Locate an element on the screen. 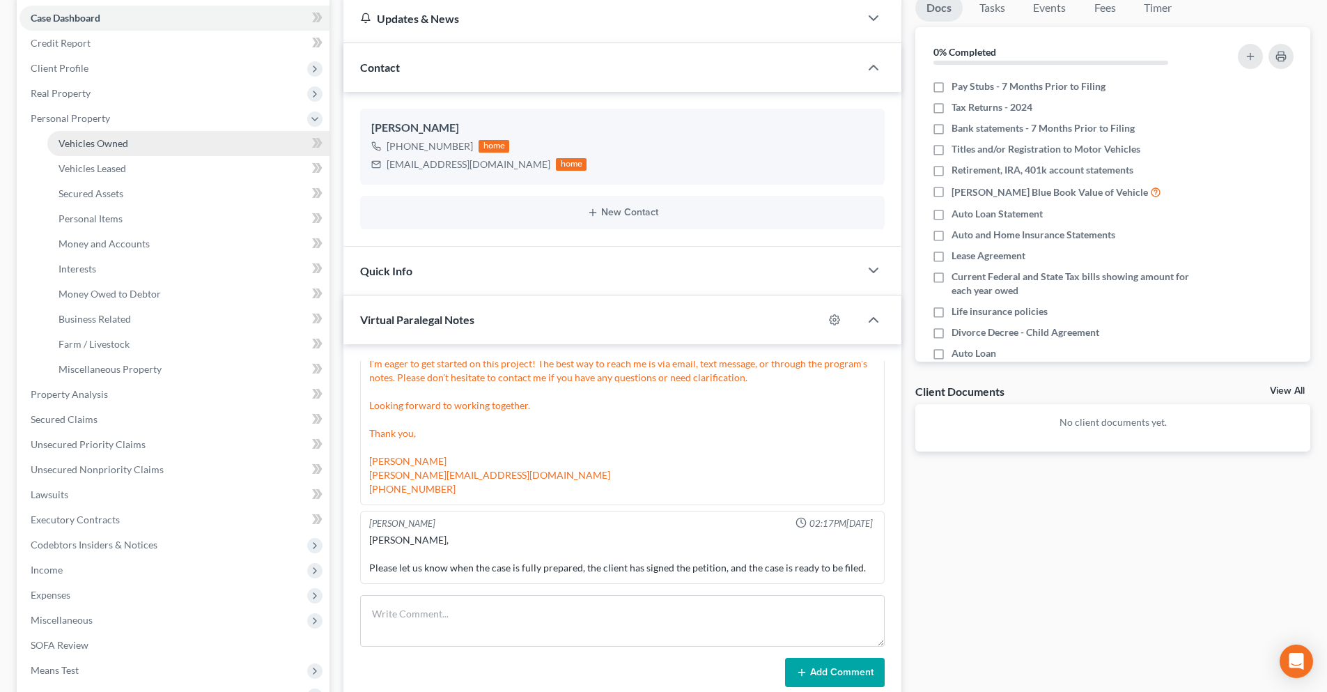 Image resolution: width=1327 pixels, height=692 pixels. button: New Contact is located at coordinates (622, 212).